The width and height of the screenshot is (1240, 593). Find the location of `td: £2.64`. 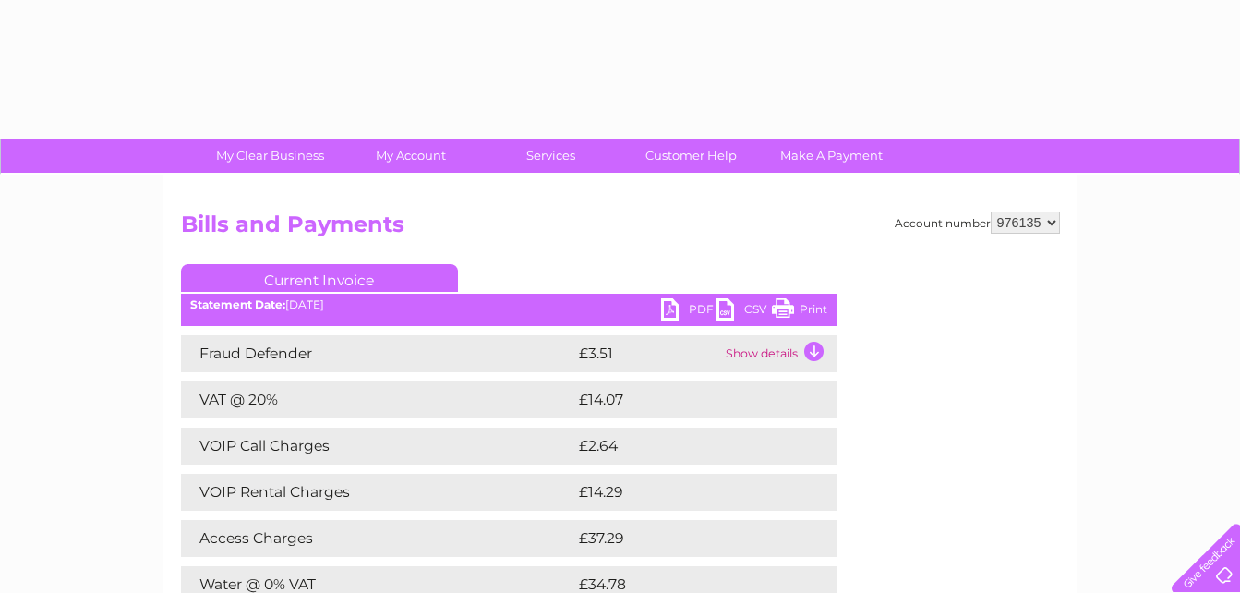

td: £2.64 is located at coordinates (684, 446).